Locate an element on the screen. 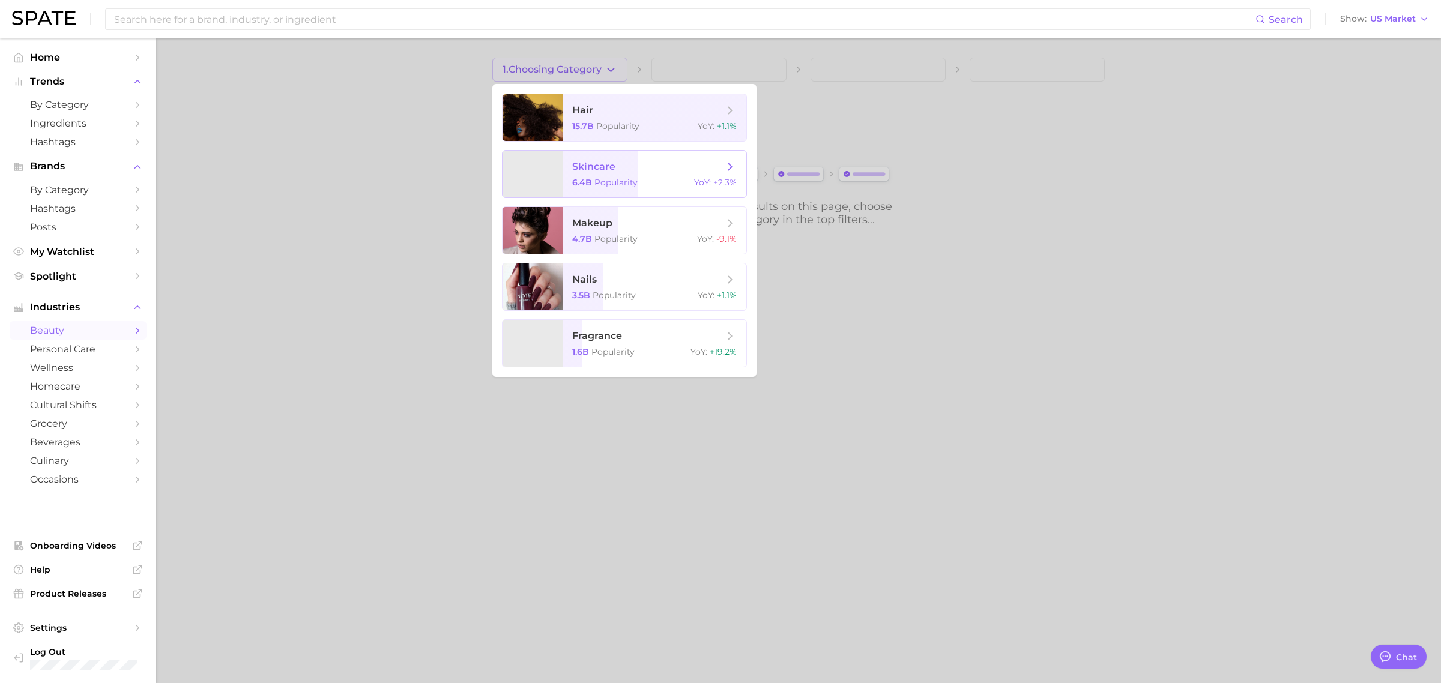  span: Industries is located at coordinates (78, 307).